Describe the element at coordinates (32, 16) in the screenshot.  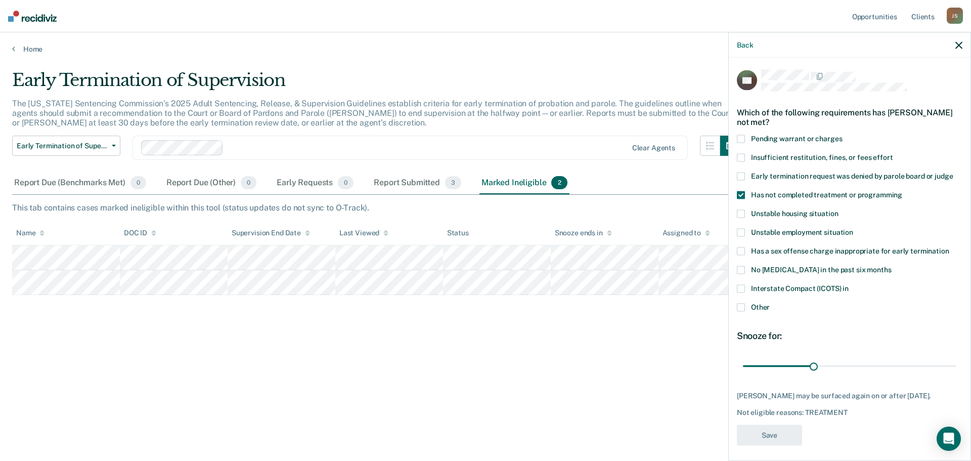
I see `img: Recidiviz` at that location.